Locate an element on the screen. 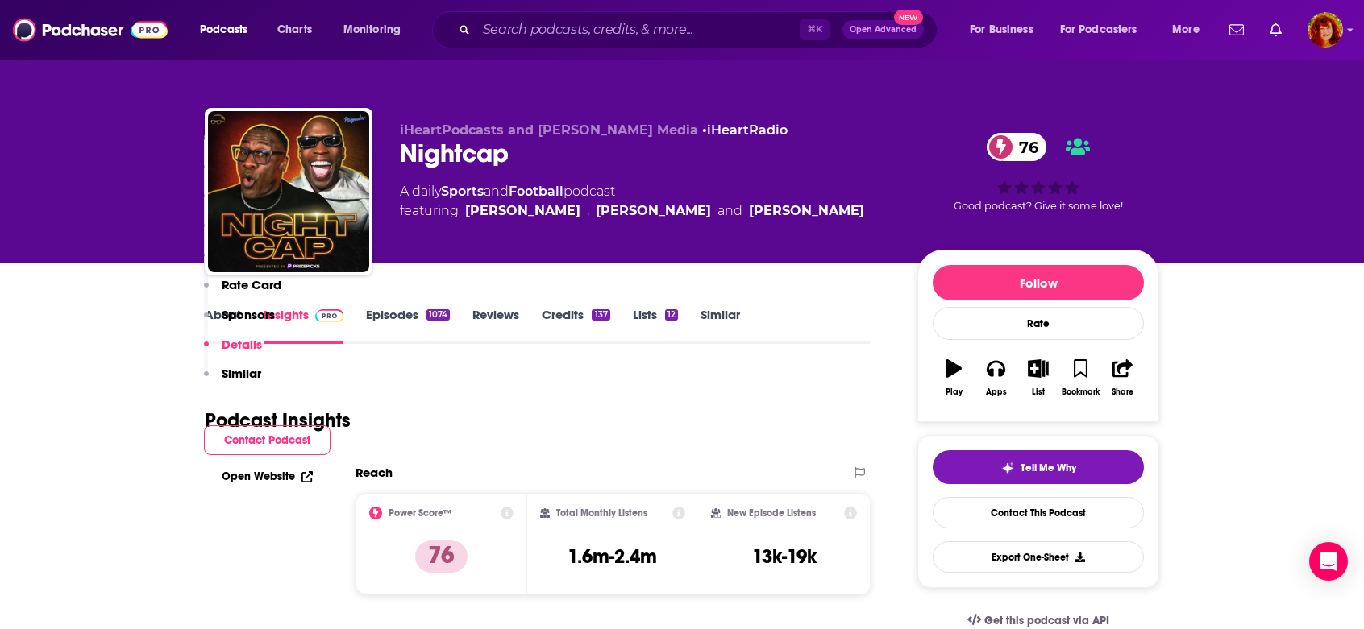  div: Bookmark is located at coordinates (1080, 393).